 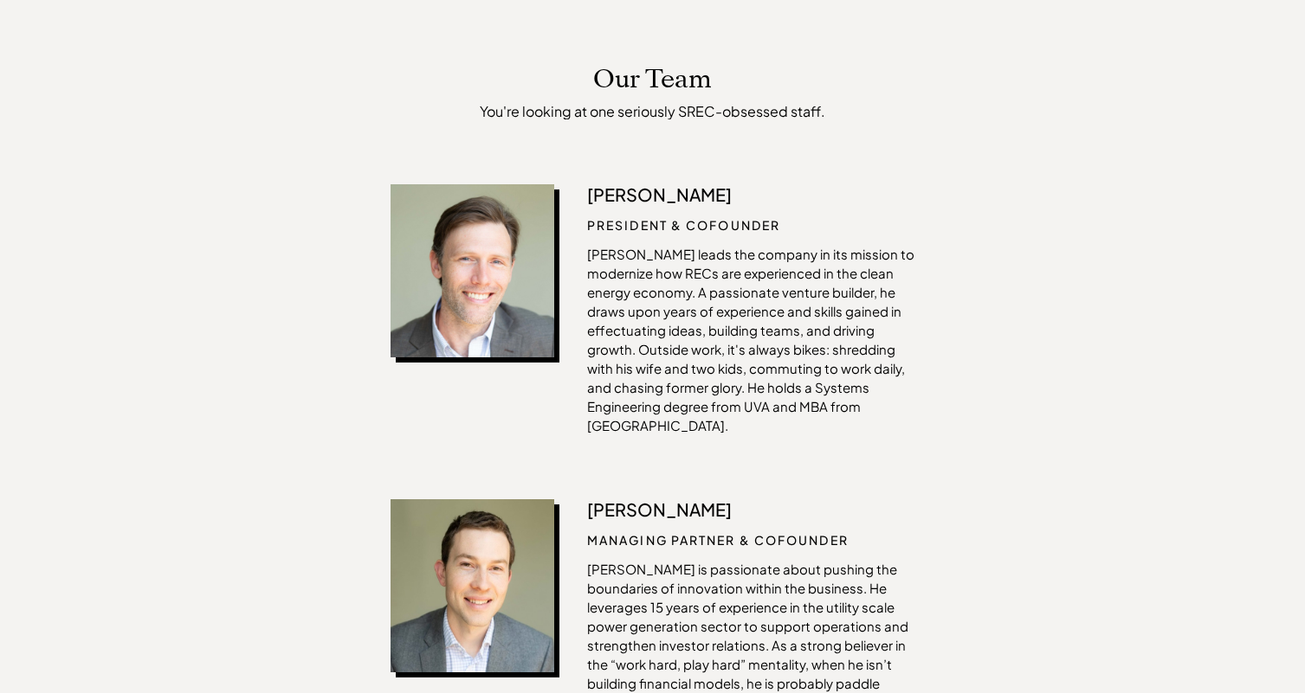 I want to click on p: President & Cofounder, so click(x=751, y=225).